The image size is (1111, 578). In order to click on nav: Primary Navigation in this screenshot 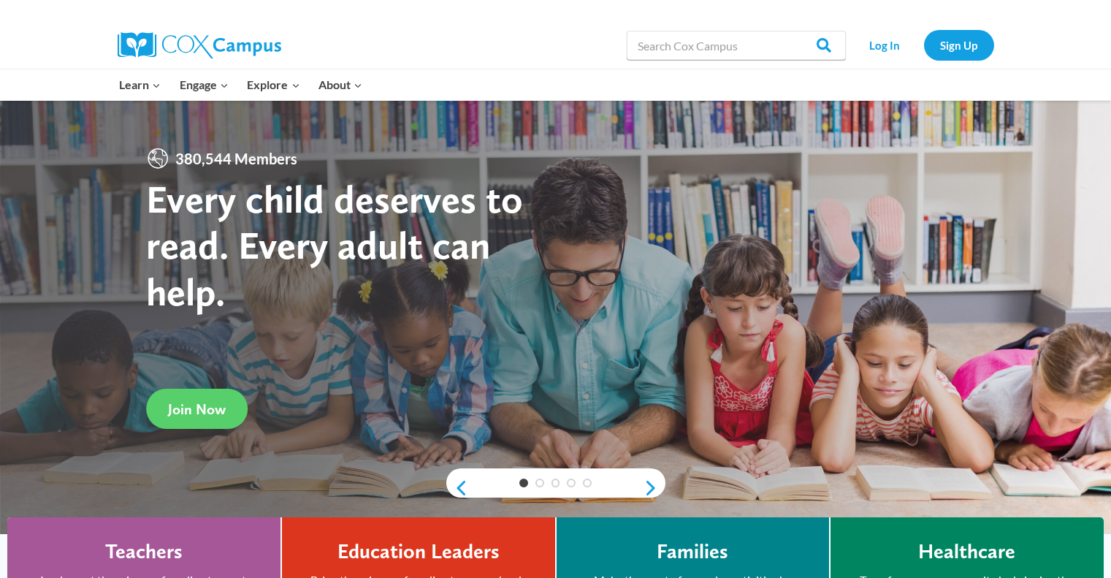, I will do `click(241, 85)`.